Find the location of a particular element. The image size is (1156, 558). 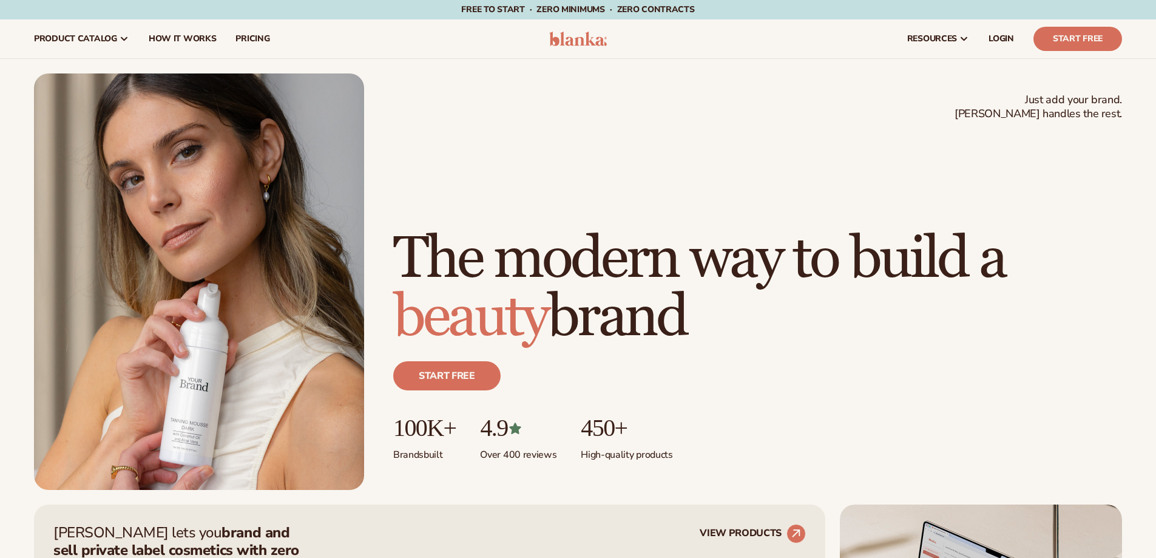

a: Start Free is located at coordinates (1078, 39).